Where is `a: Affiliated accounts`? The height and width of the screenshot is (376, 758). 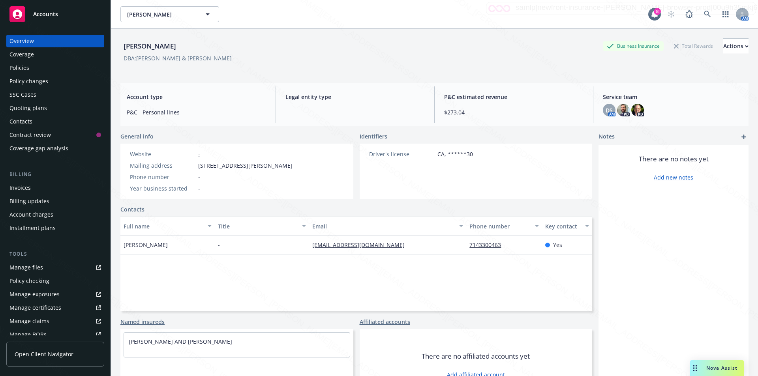 a: Affiliated accounts is located at coordinates (385, 322).